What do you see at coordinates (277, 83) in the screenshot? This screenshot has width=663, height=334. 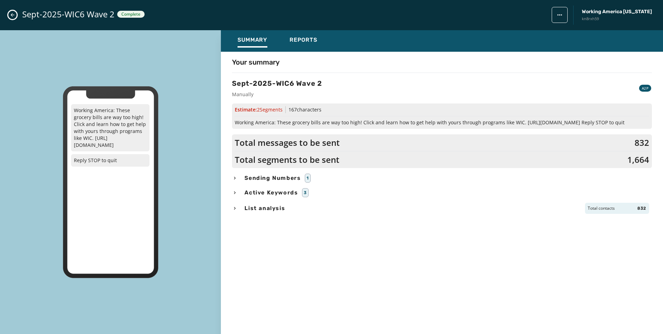 I see `h3: Sept-2025-WIC6 Wave 2` at bounding box center [277, 83].